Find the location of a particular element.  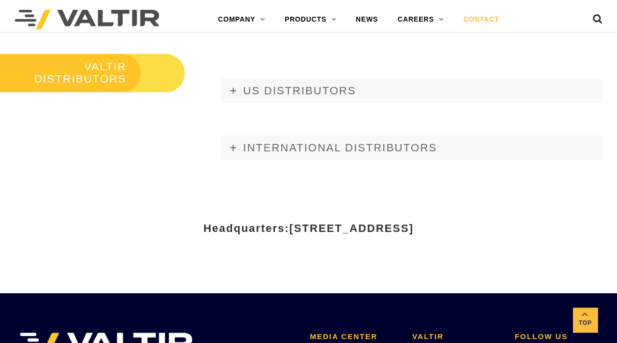

a: INTERNATIONAL DISTRIBUTORS is located at coordinates (411, 148).